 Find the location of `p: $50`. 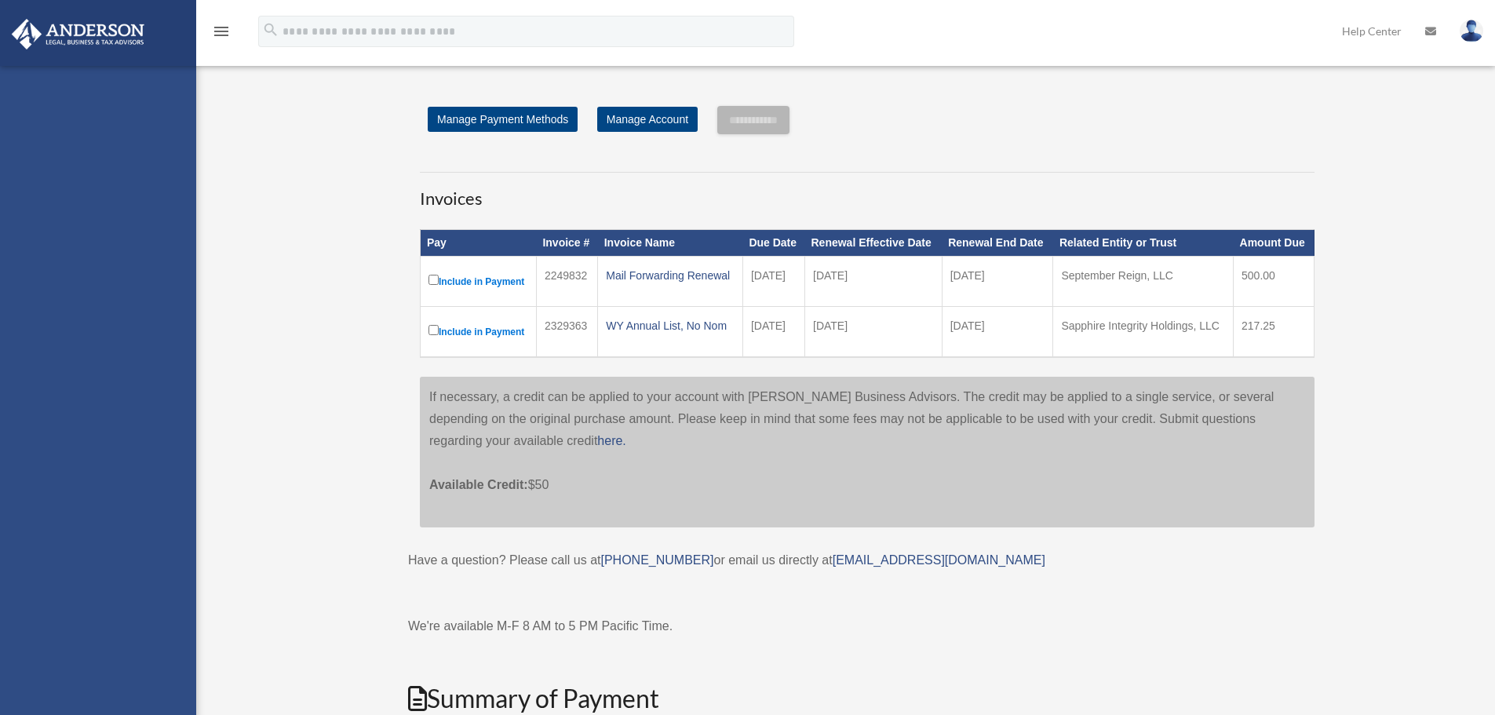

p: $50 is located at coordinates (867, 474).